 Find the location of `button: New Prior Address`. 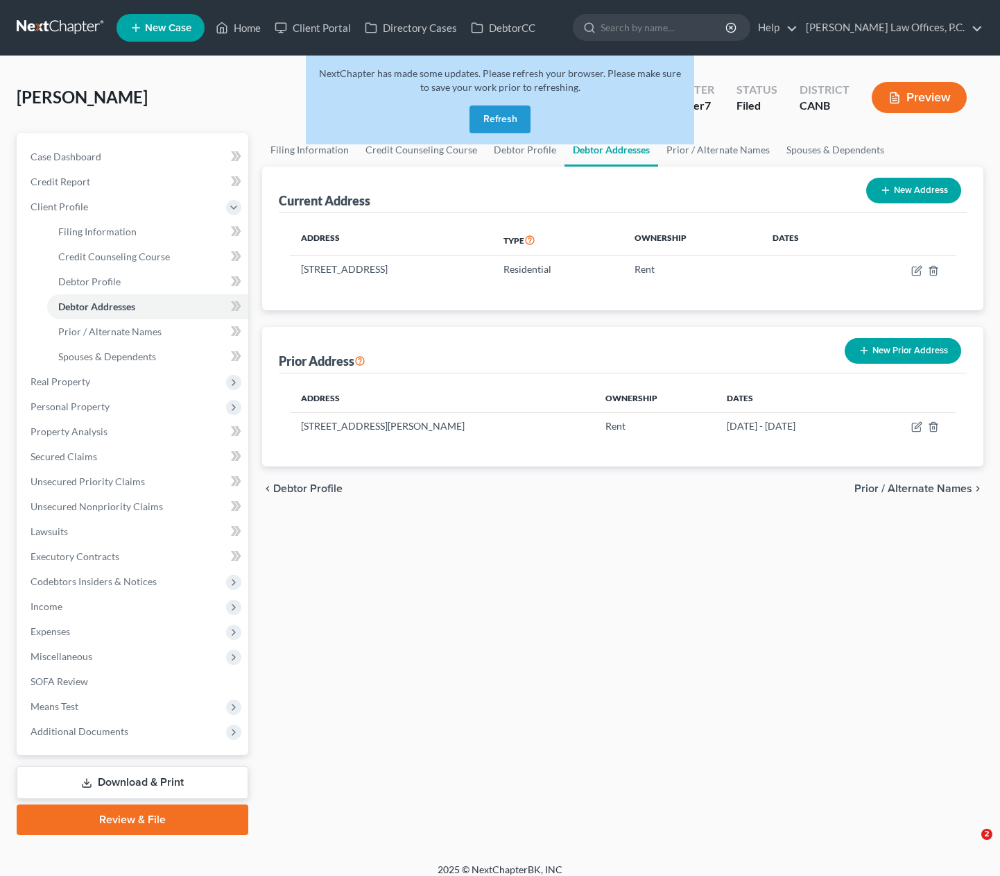

button: New Prior Address is located at coordinates (903, 350).